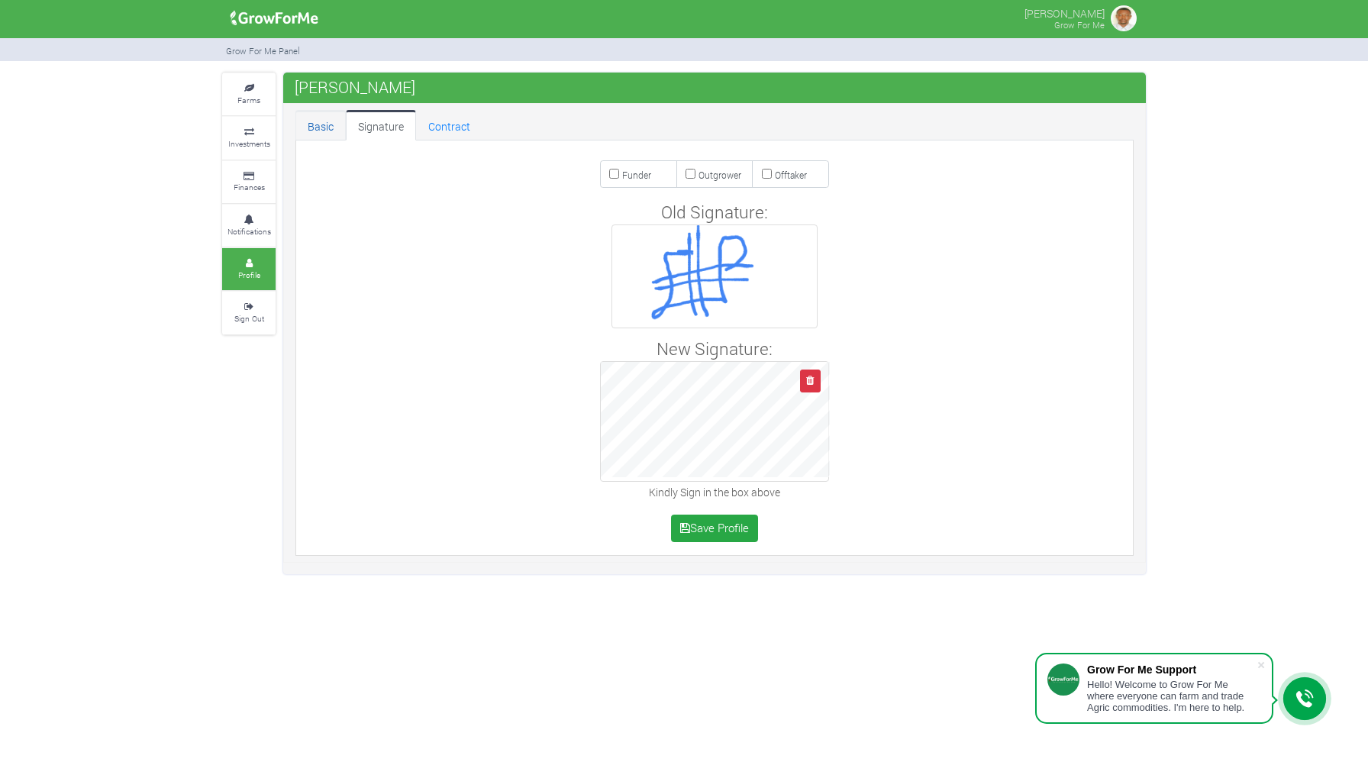 Image resolution: width=1368 pixels, height=762 pixels. I want to click on small: Offtaker, so click(791, 175).